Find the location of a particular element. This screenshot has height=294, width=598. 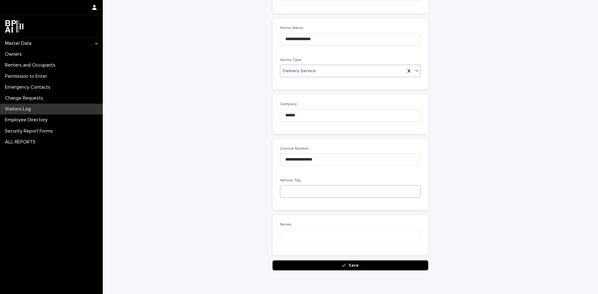

span: Vehicle Tag is located at coordinates (290, 181).